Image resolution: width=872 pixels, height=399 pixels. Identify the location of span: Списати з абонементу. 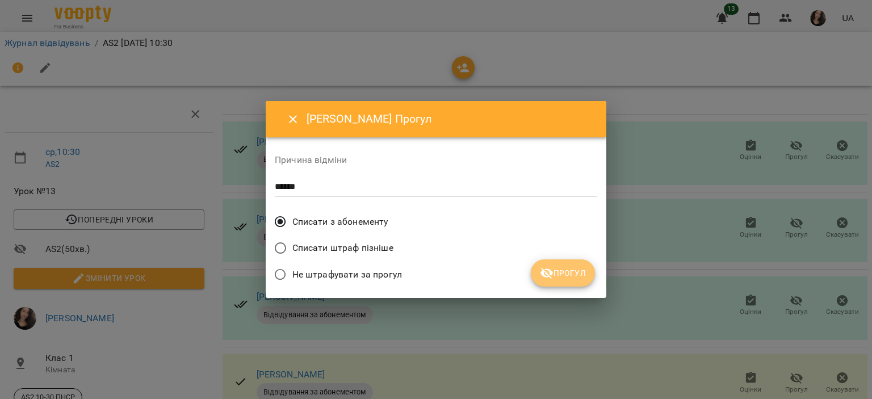
(340, 222).